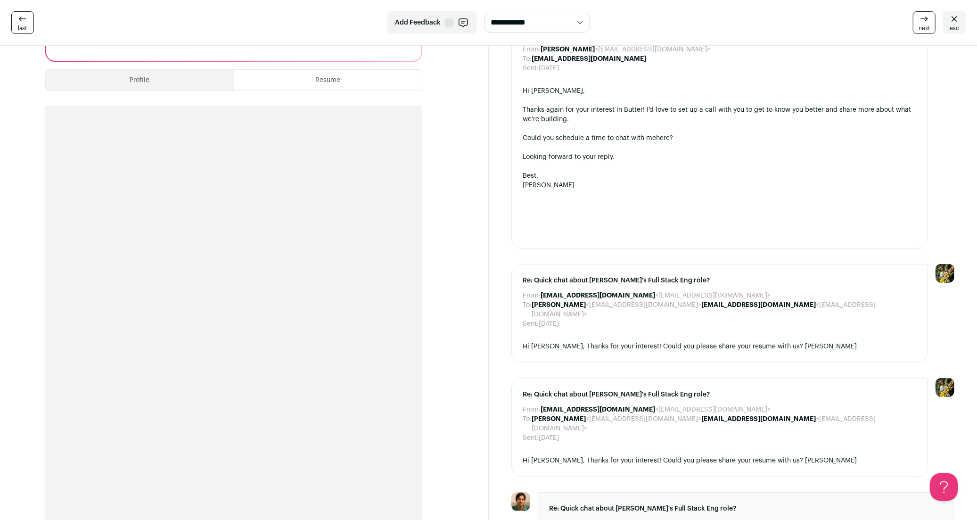 Image resolution: width=977 pixels, height=520 pixels. What do you see at coordinates (663, 138) in the screenshot?
I see `a: here` at bounding box center [663, 138].